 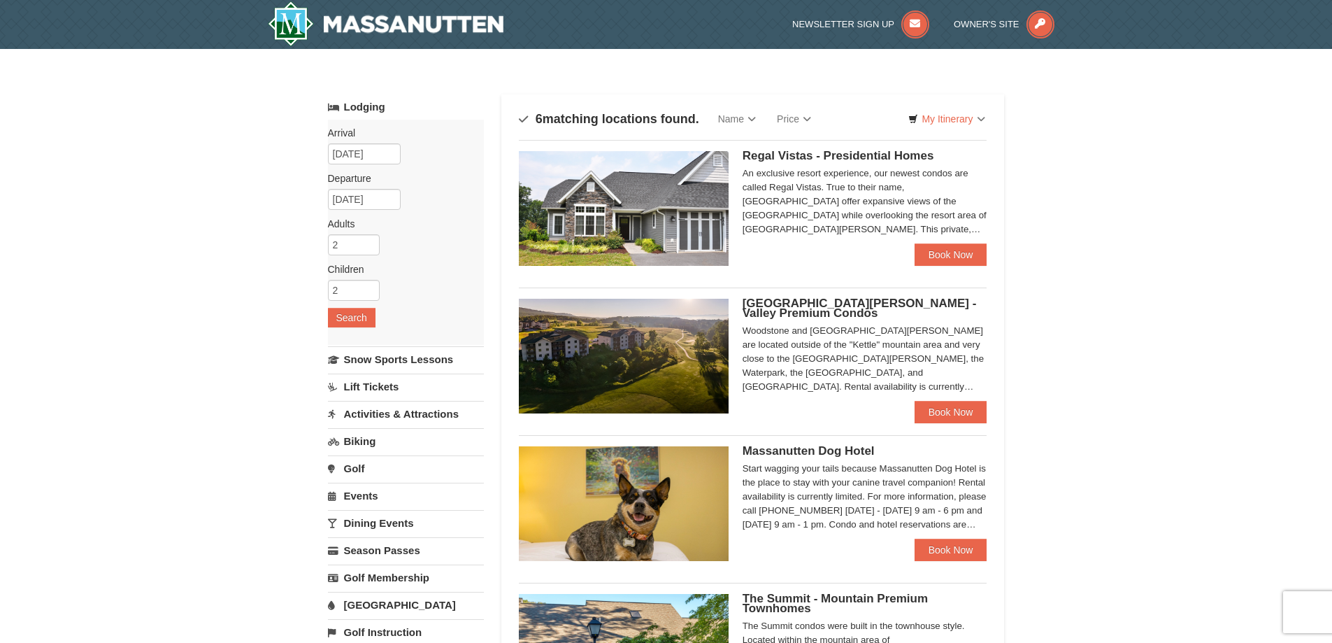 What do you see at coordinates (406, 468) in the screenshot?
I see `a: Golf` at bounding box center [406, 468].